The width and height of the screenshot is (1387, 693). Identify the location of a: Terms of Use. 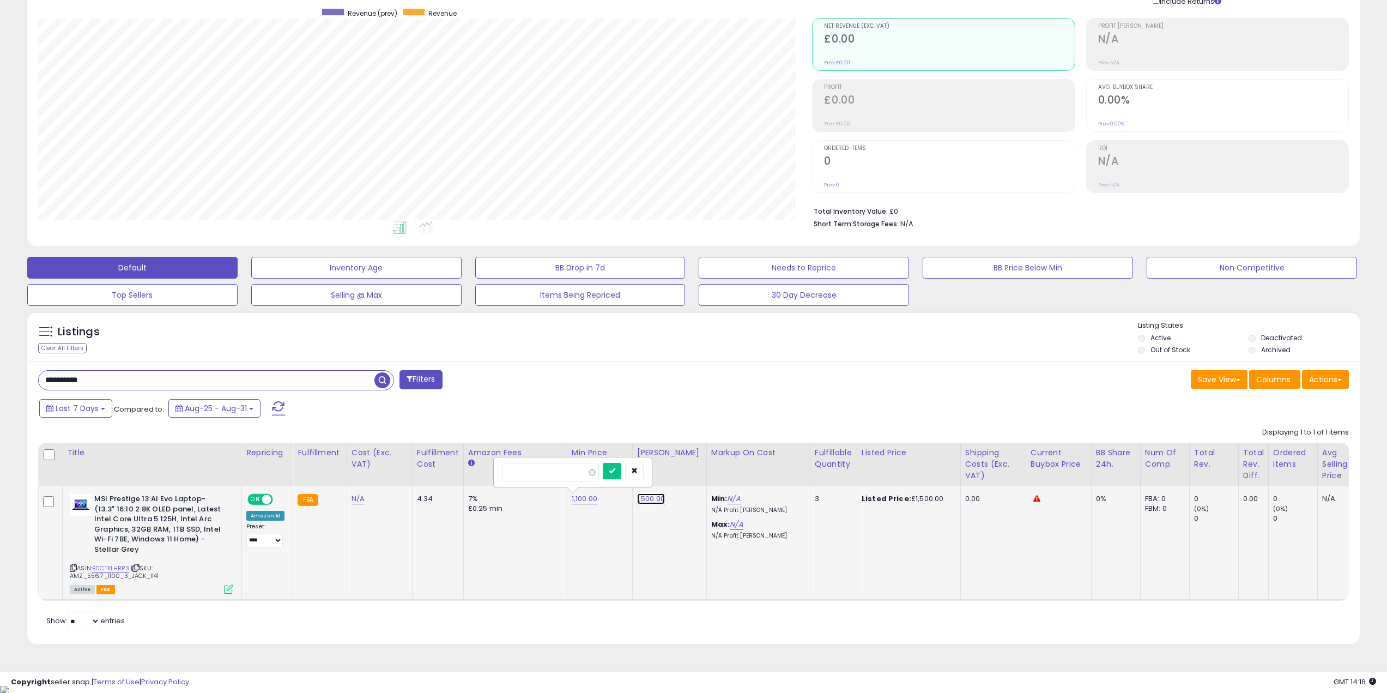
(116, 681).